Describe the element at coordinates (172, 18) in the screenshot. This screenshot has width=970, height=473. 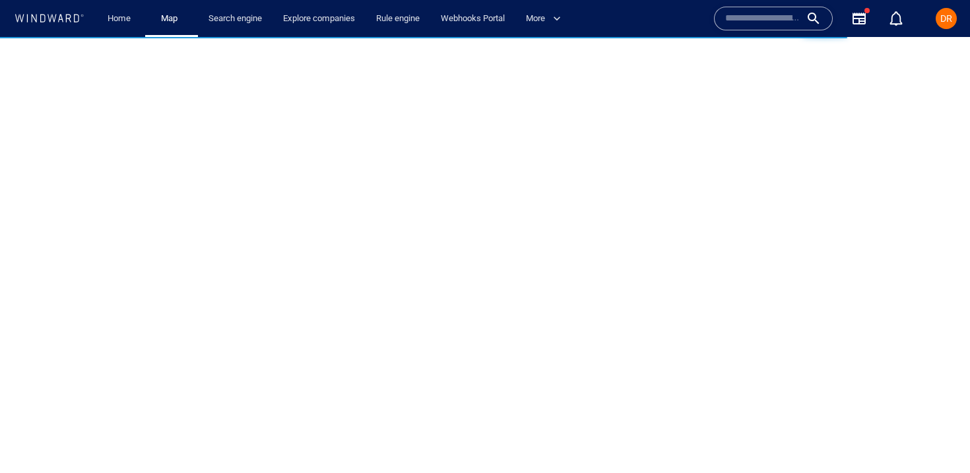
I see `button: Map` at that location.